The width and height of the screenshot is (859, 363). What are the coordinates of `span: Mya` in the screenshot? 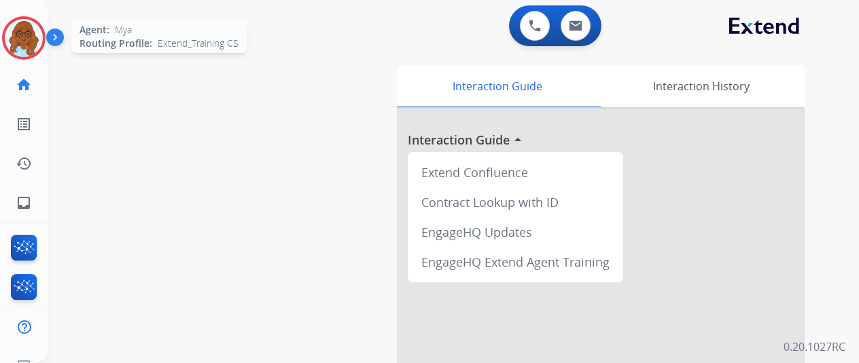 It's located at (123, 30).